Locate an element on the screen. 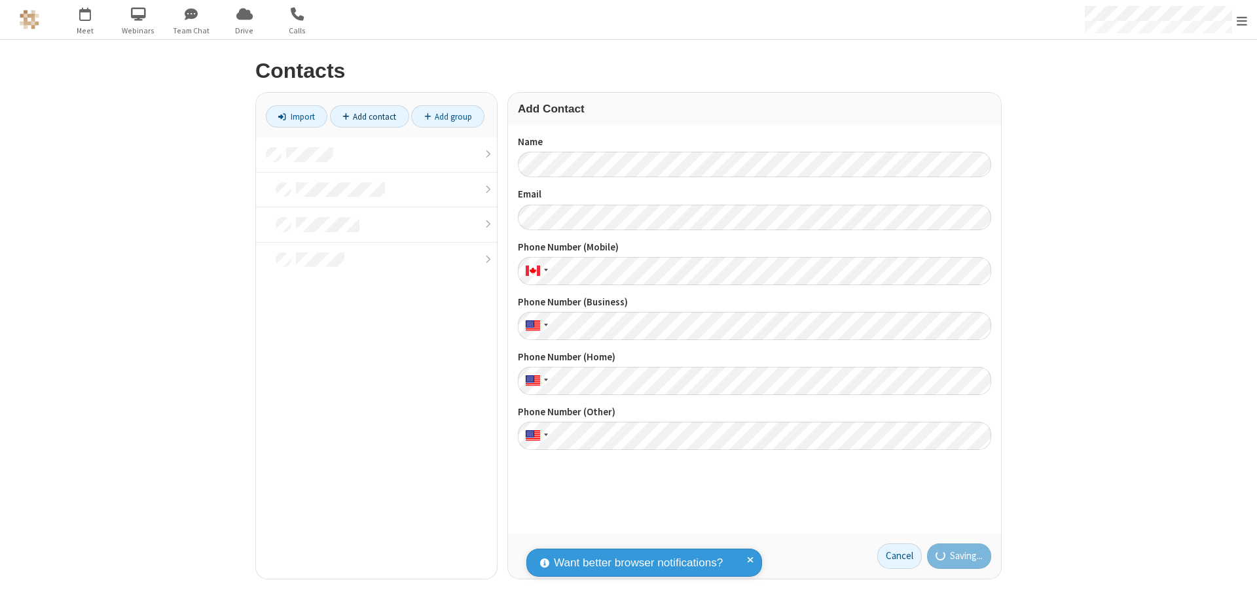  a: Add contact is located at coordinates (369, 116).